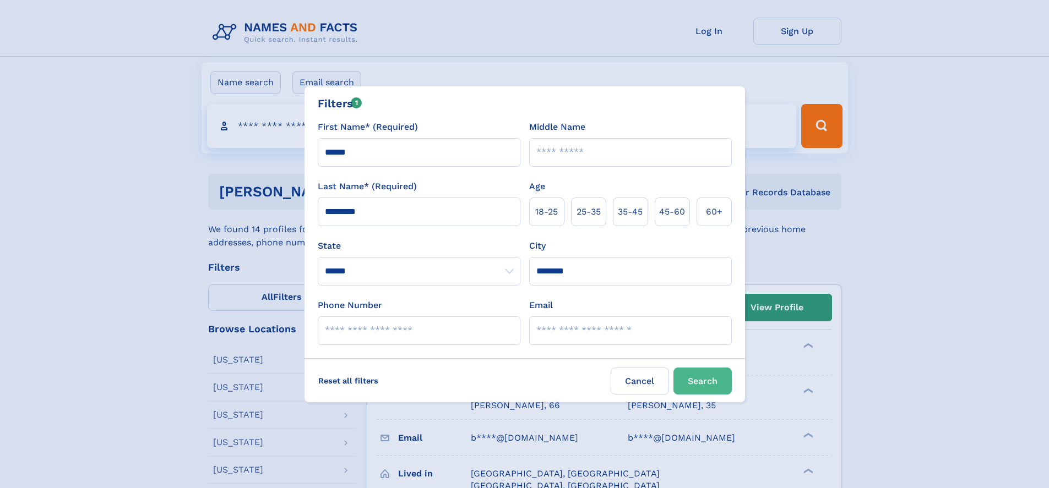 This screenshot has height=488, width=1049. Describe the element at coordinates (640, 381) in the screenshot. I see `label: Cancel` at that location.